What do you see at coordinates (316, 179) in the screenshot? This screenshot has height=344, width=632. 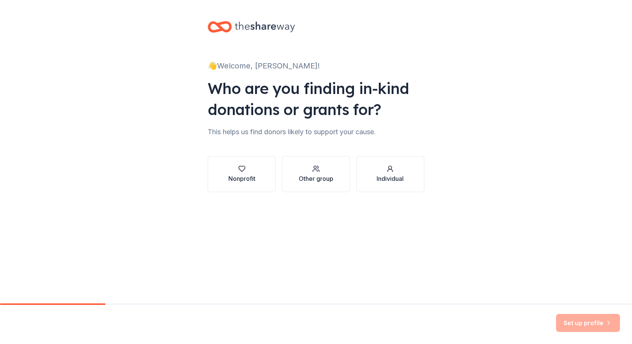 I see `div: Other group` at bounding box center [316, 179].